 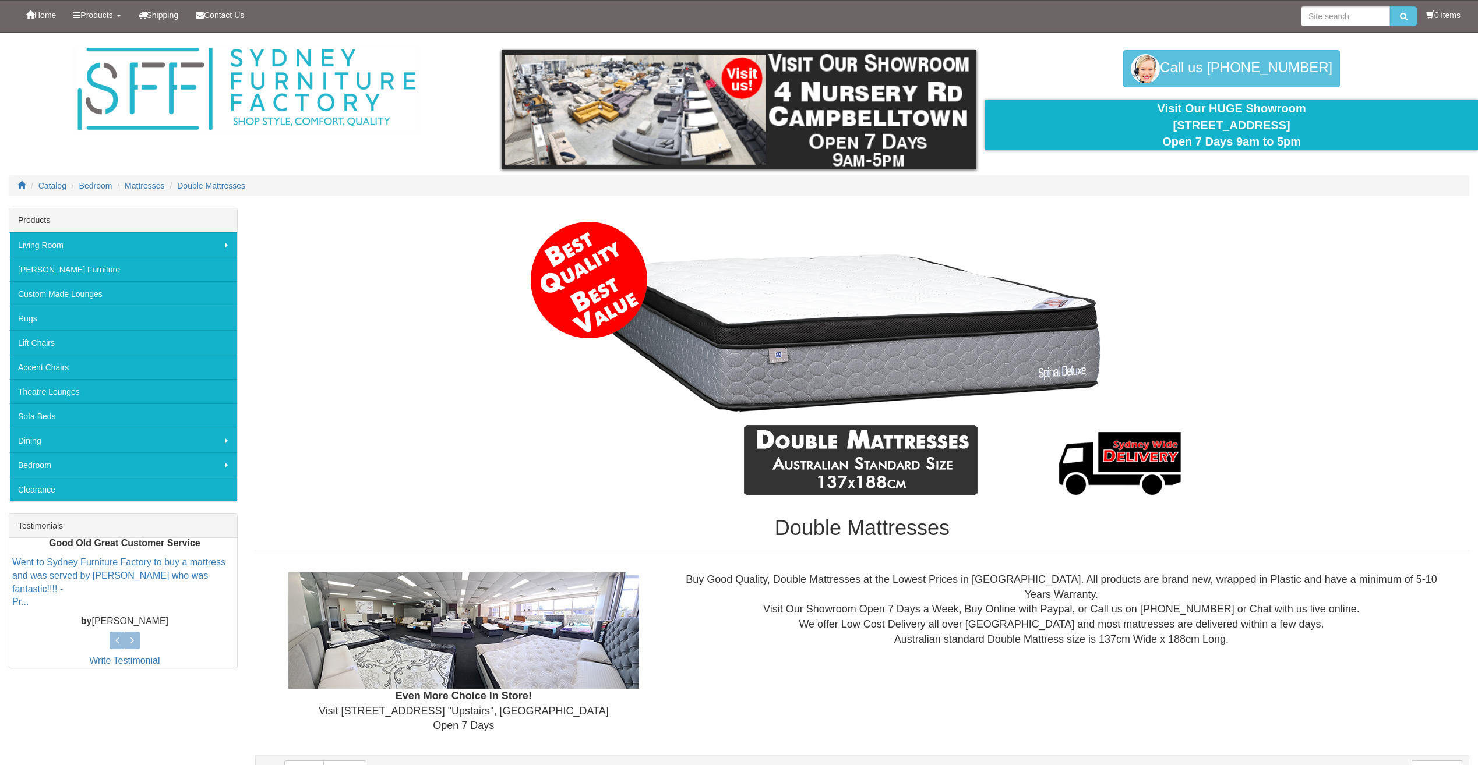 What do you see at coordinates (123, 416) in the screenshot?
I see `a: Sofa Beds` at bounding box center [123, 416].